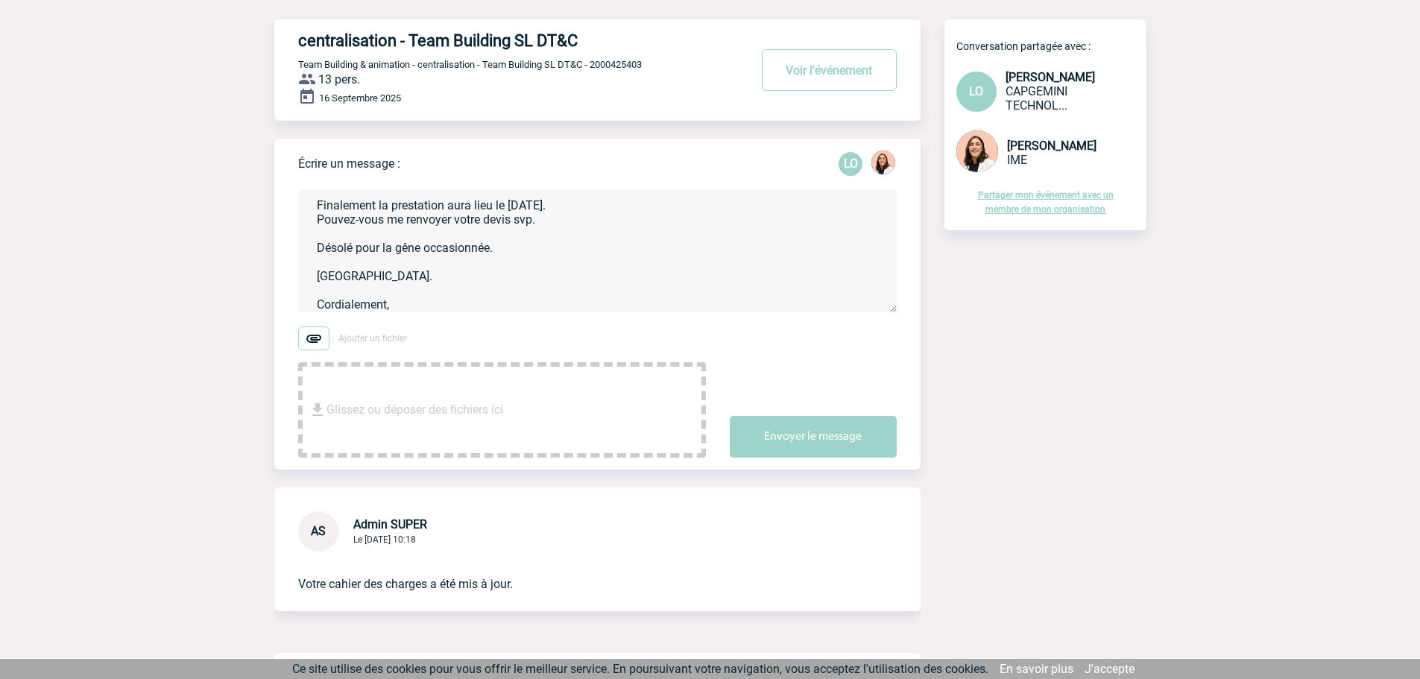 Image resolution: width=1420 pixels, height=679 pixels. I want to click on span: AS, so click(318, 531).